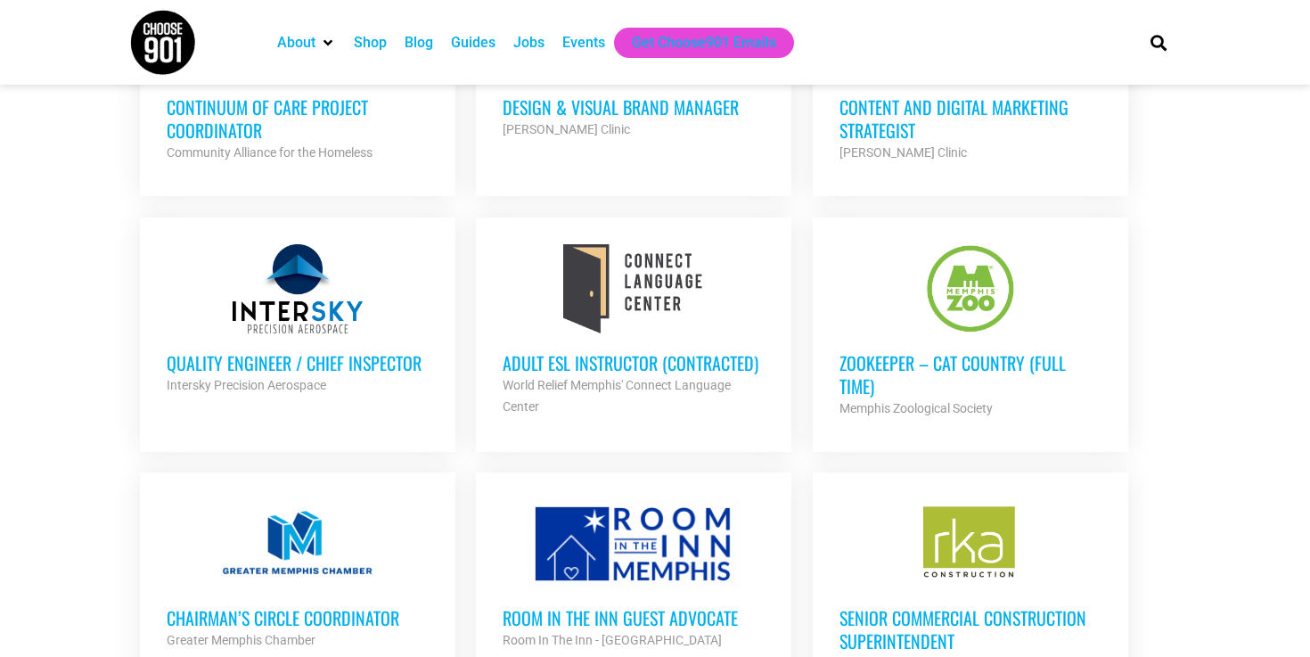 This screenshot has width=1310, height=657. Describe the element at coordinates (634, 331) in the screenshot. I see `a: Adult ESL Instructor (Contracted) World Relief Memphis' Connect Language Center` at that location.